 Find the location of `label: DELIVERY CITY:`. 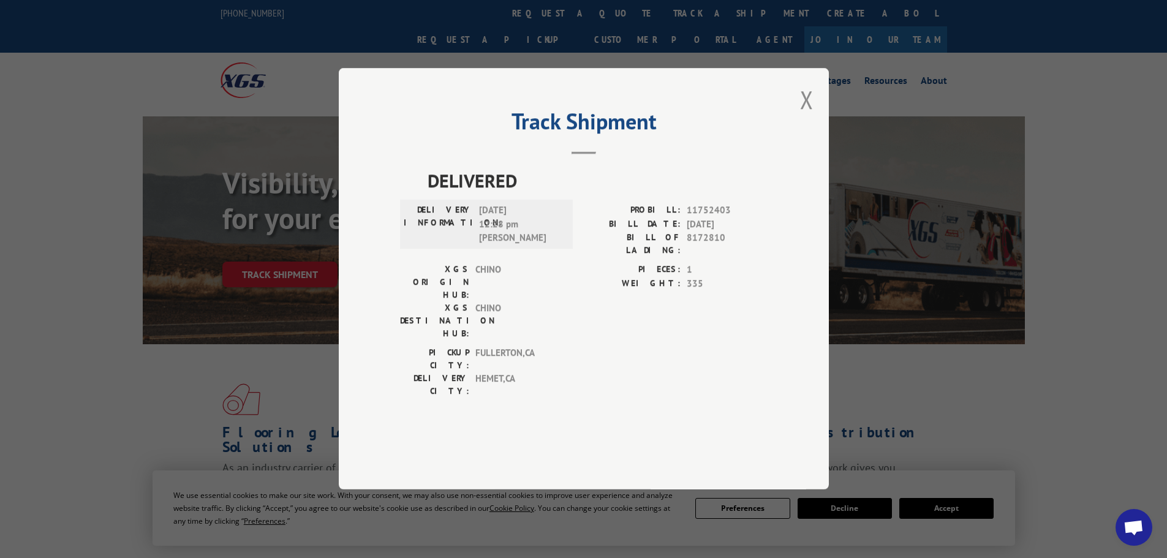

label: DELIVERY CITY: is located at coordinates (434, 385).